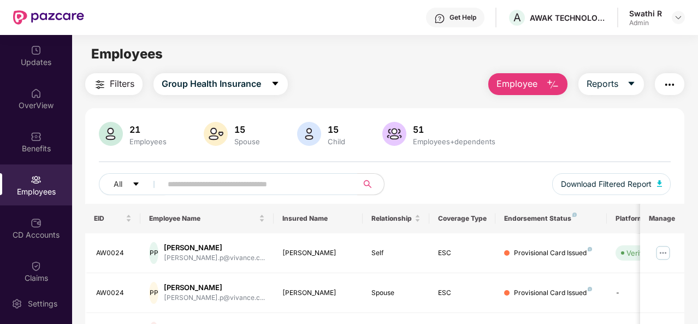 The image size is (698, 324). I want to click on button: Download Filtered Report, so click(612, 184).